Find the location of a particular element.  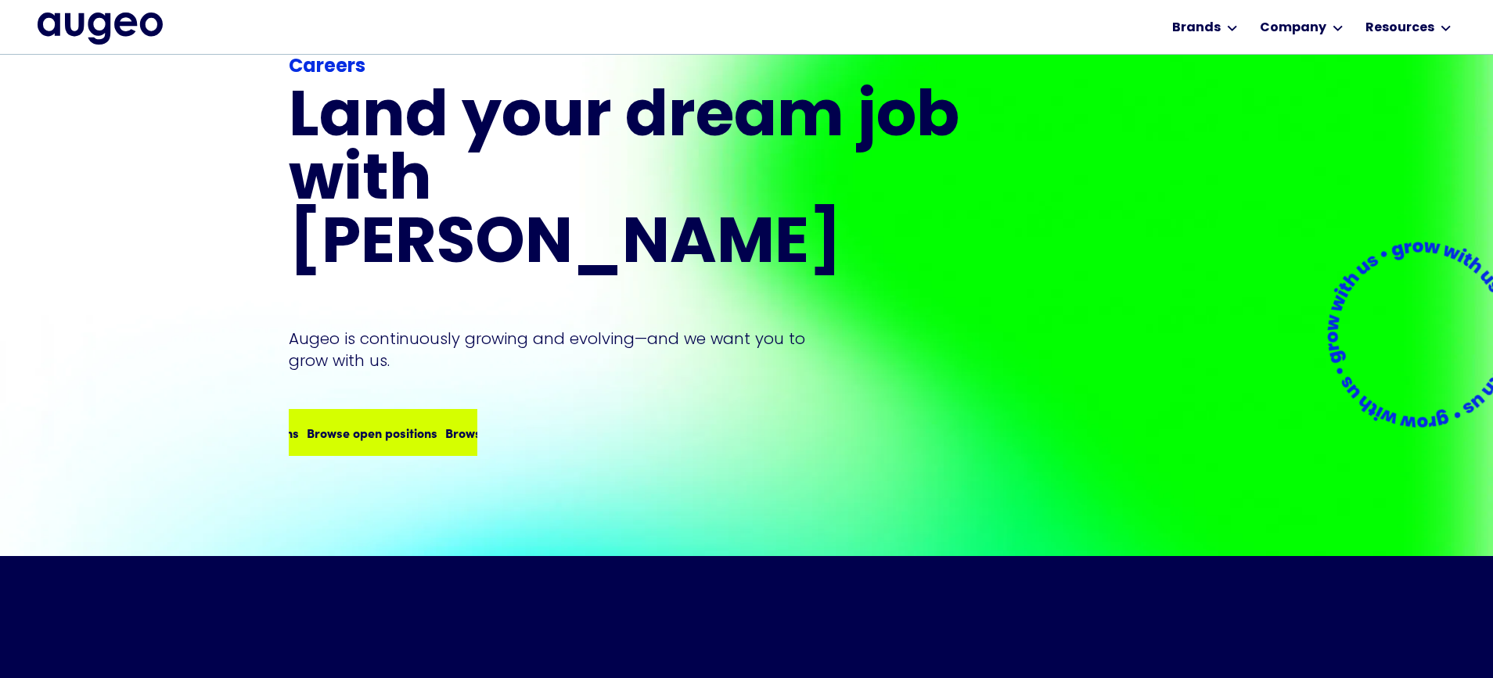

a: Browse open positionsBrowse open positionsBrowse open positions is located at coordinates (383, 433).